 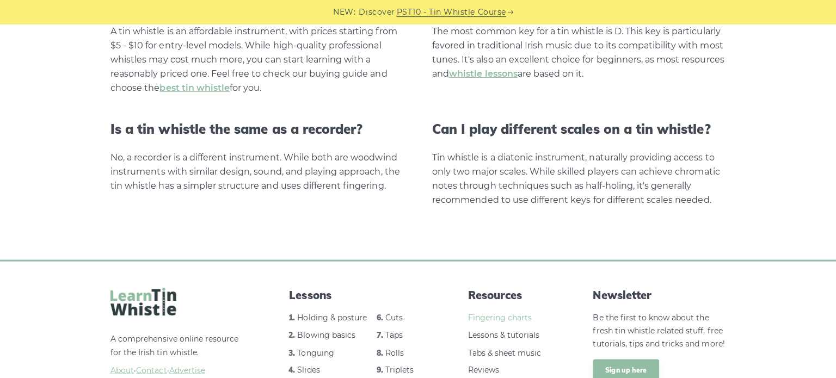 What do you see at coordinates (187, 368) in the screenshot?
I see `span: Advertise` at bounding box center [187, 368].